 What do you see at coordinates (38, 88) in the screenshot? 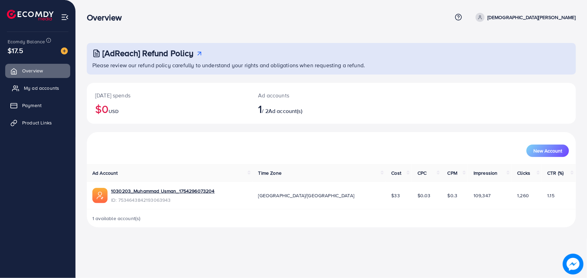
I see `a: My ad accounts` at bounding box center [38, 88].